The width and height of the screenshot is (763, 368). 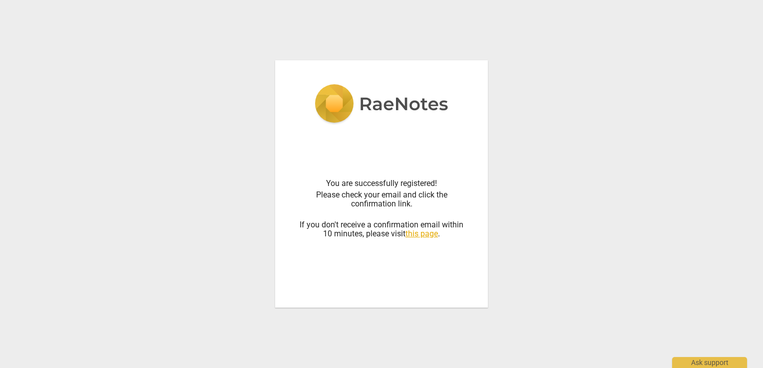 I want to click on div: You are successfully registered!, so click(x=381, y=184).